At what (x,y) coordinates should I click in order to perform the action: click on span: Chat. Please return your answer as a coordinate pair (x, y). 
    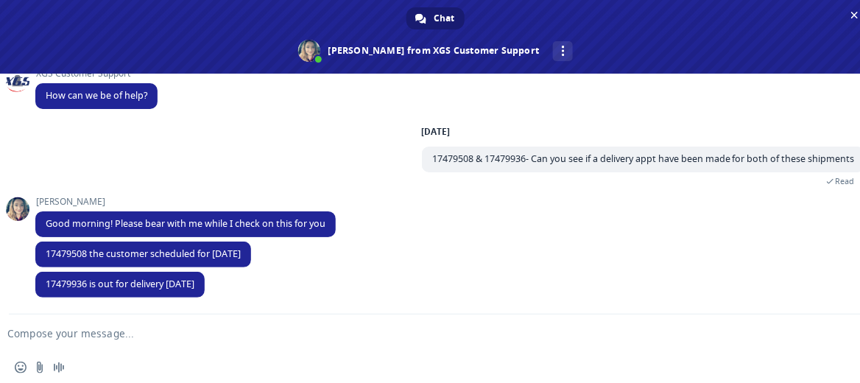
    Looking at the image, I should click on (444, 18).